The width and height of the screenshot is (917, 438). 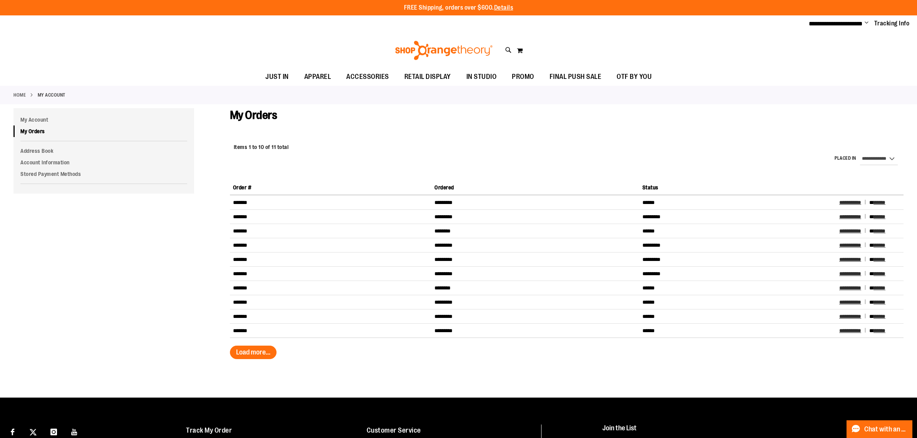 I want to click on th: Ordered, so click(x=535, y=188).